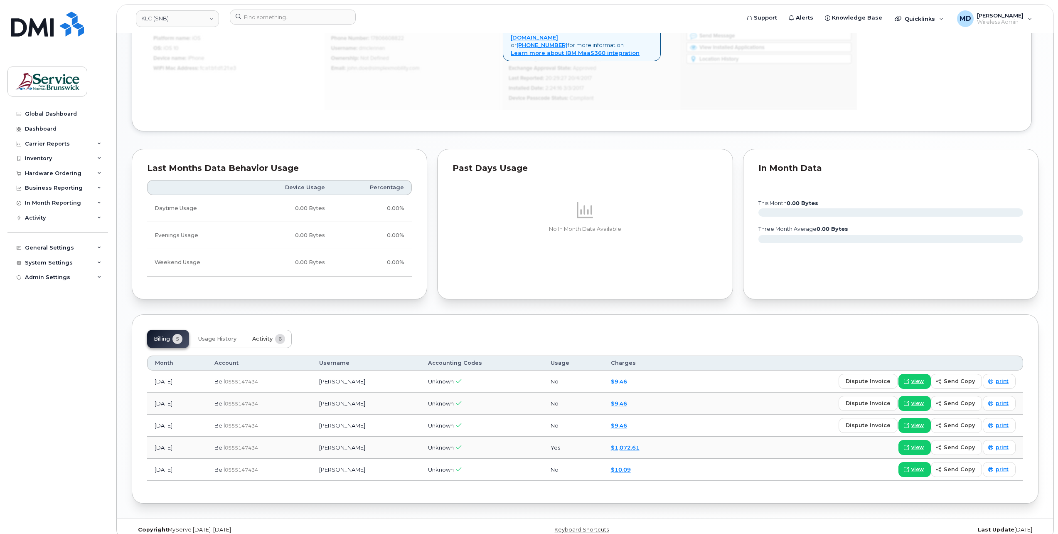 The image size is (1058, 534). What do you see at coordinates (642, 363) in the screenshot?
I see `th: Charges` at bounding box center [642, 363].